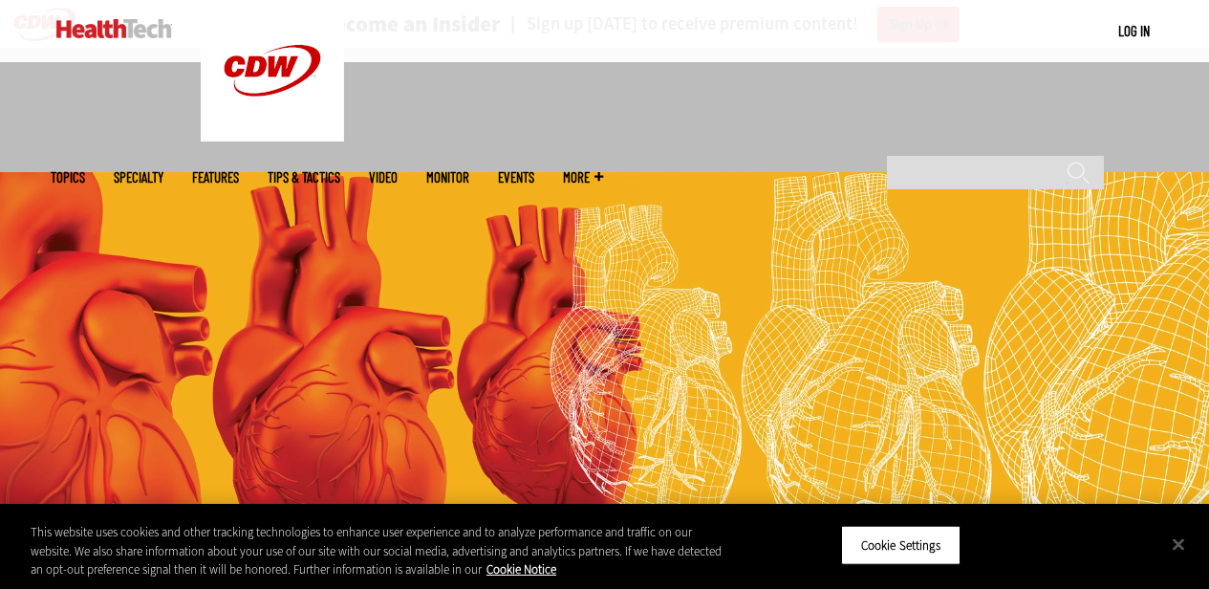 The height and width of the screenshot is (589, 1209). Describe the element at coordinates (139, 177) in the screenshot. I see `span: Specialty` at that location.